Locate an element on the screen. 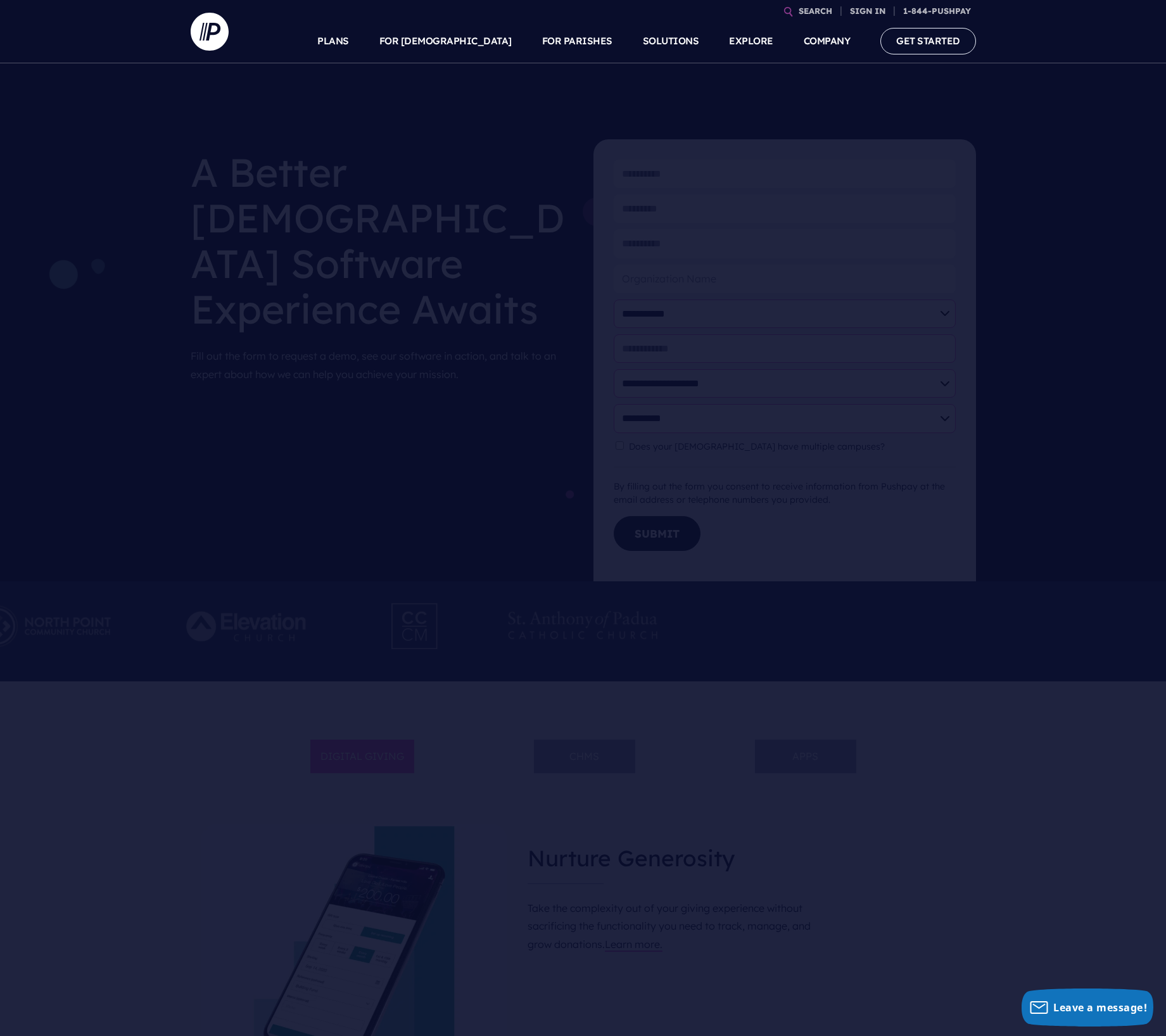 The height and width of the screenshot is (1036, 1166). a: PLANS is located at coordinates (333, 41).